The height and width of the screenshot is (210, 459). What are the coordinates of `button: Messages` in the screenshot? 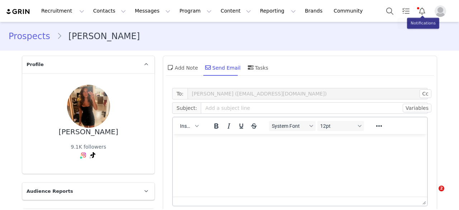 It's located at (153, 11).